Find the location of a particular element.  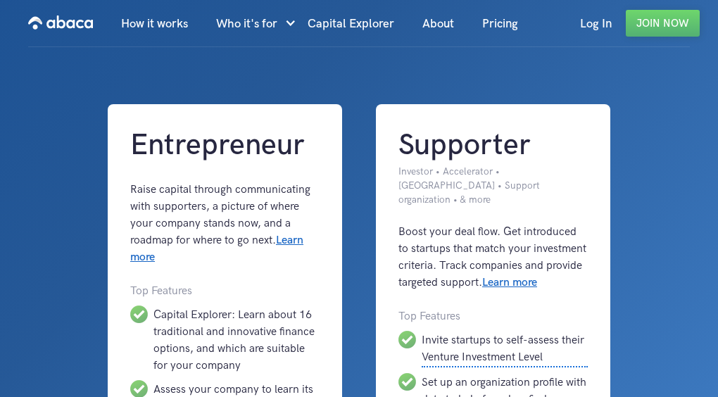

h1: Supporter is located at coordinates (493, 146).